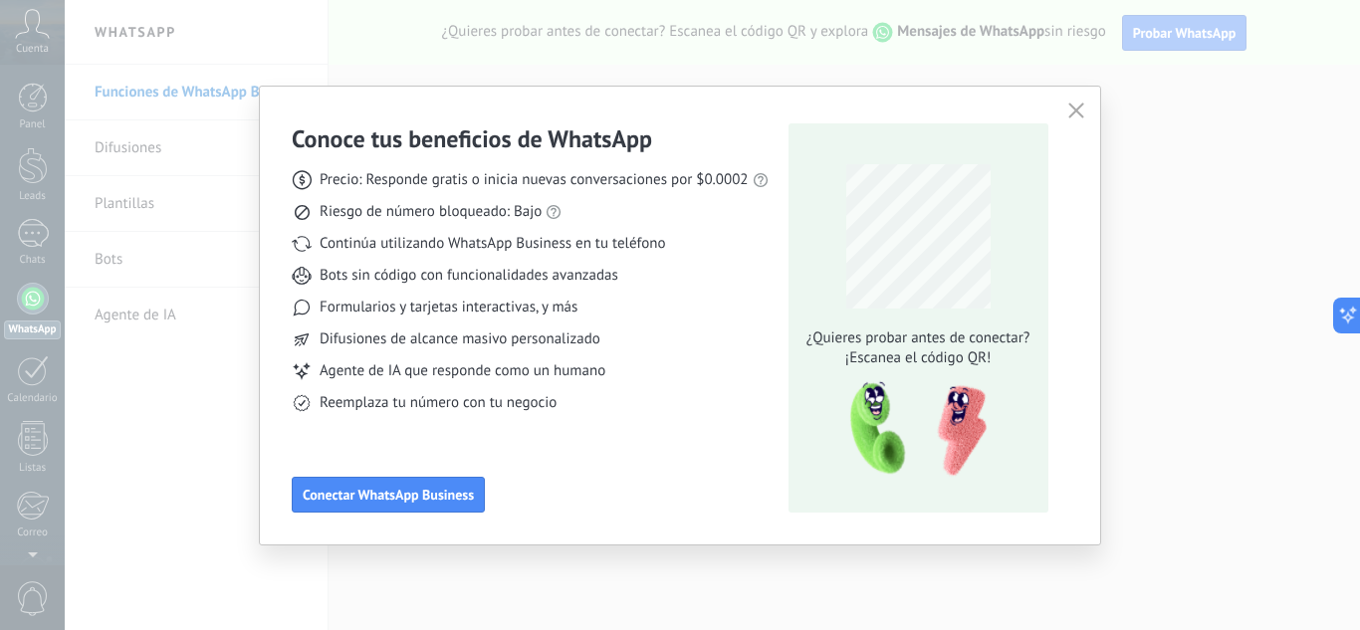 The height and width of the screenshot is (630, 1360). I want to click on span: Reemplaza tu número con tu negocio, so click(438, 403).